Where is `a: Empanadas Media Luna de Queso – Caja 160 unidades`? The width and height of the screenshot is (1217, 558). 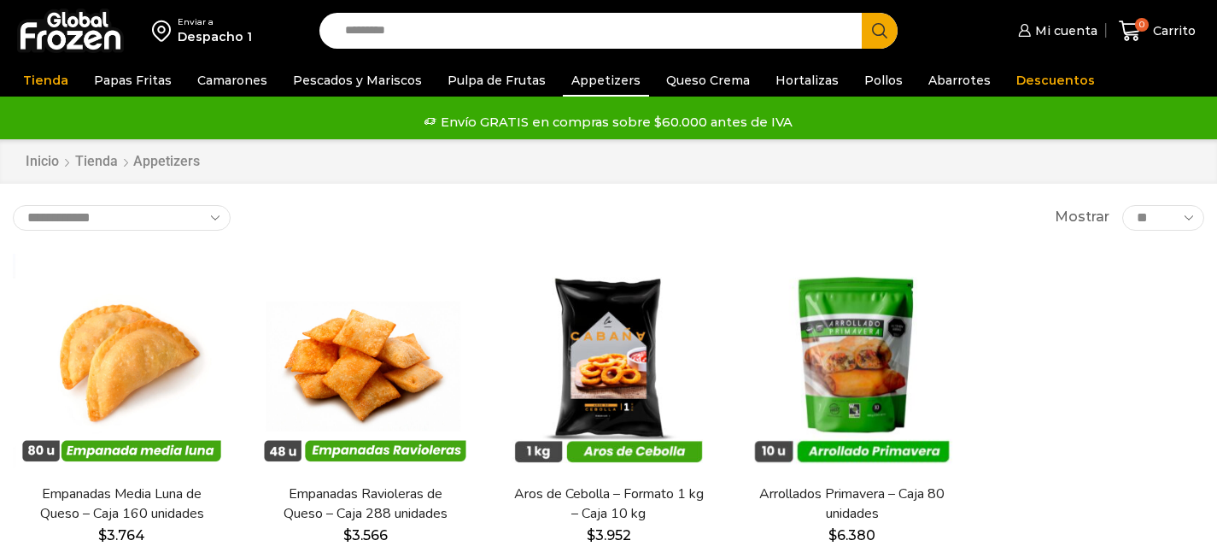
a: Empanadas Media Luna de Queso – Caja 160 unidades is located at coordinates (122, 504).